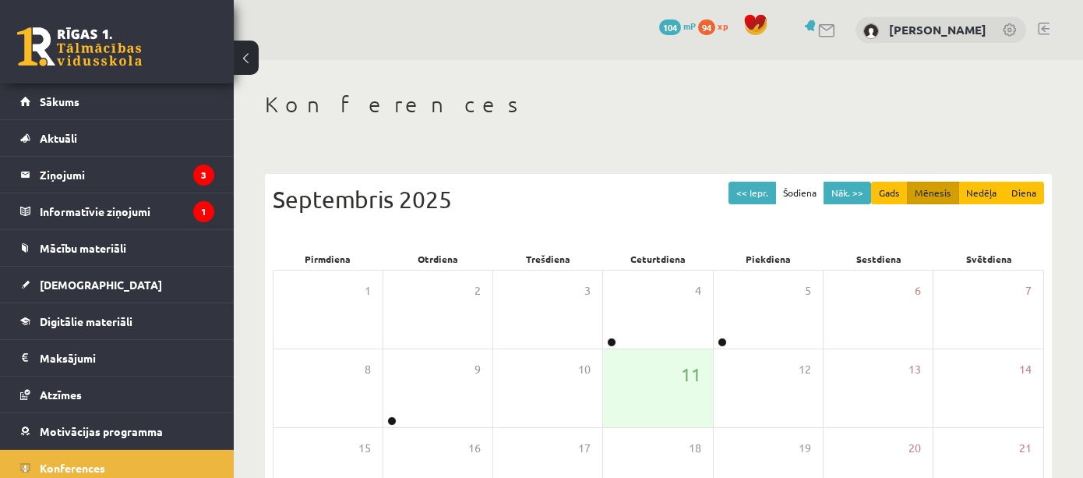  Describe the element at coordinates (658, 199) in the screenshot. I see `div: Septembris 2025` at that location.